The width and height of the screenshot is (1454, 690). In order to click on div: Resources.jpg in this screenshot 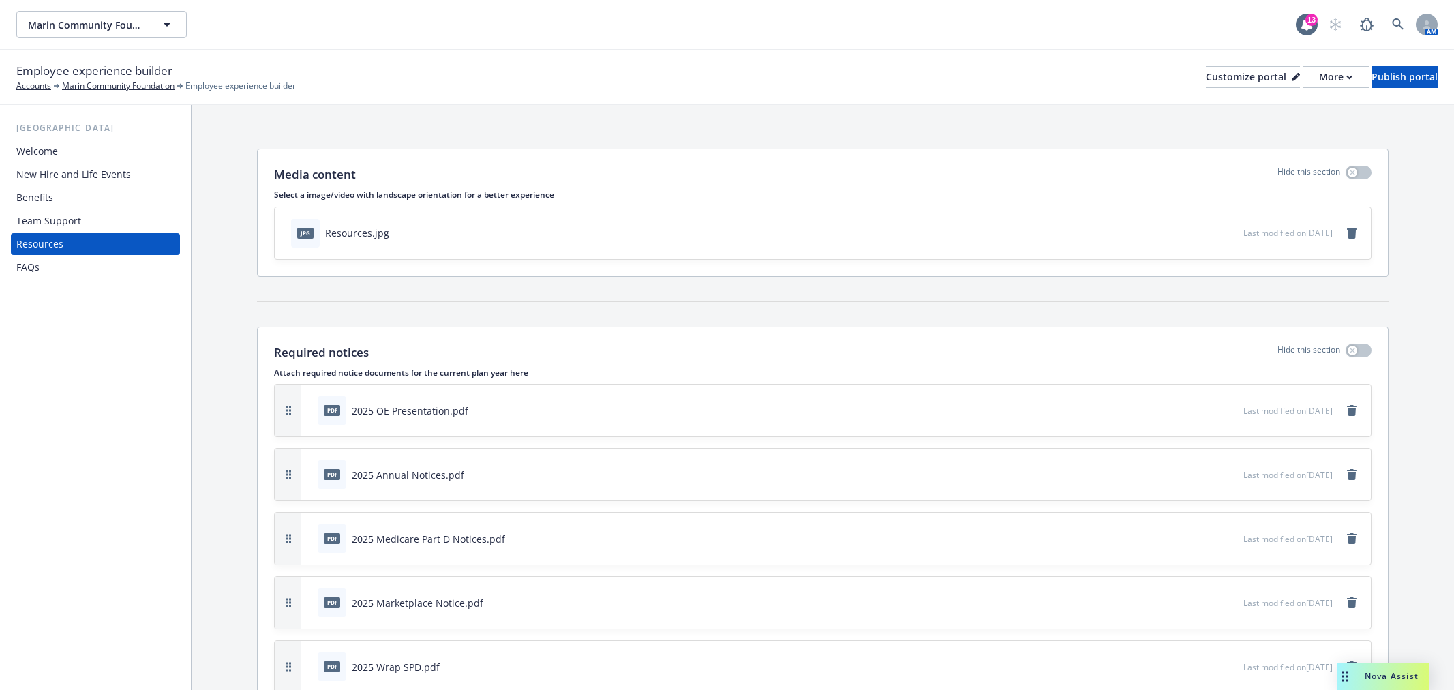, I will do `click(357, 232)`.